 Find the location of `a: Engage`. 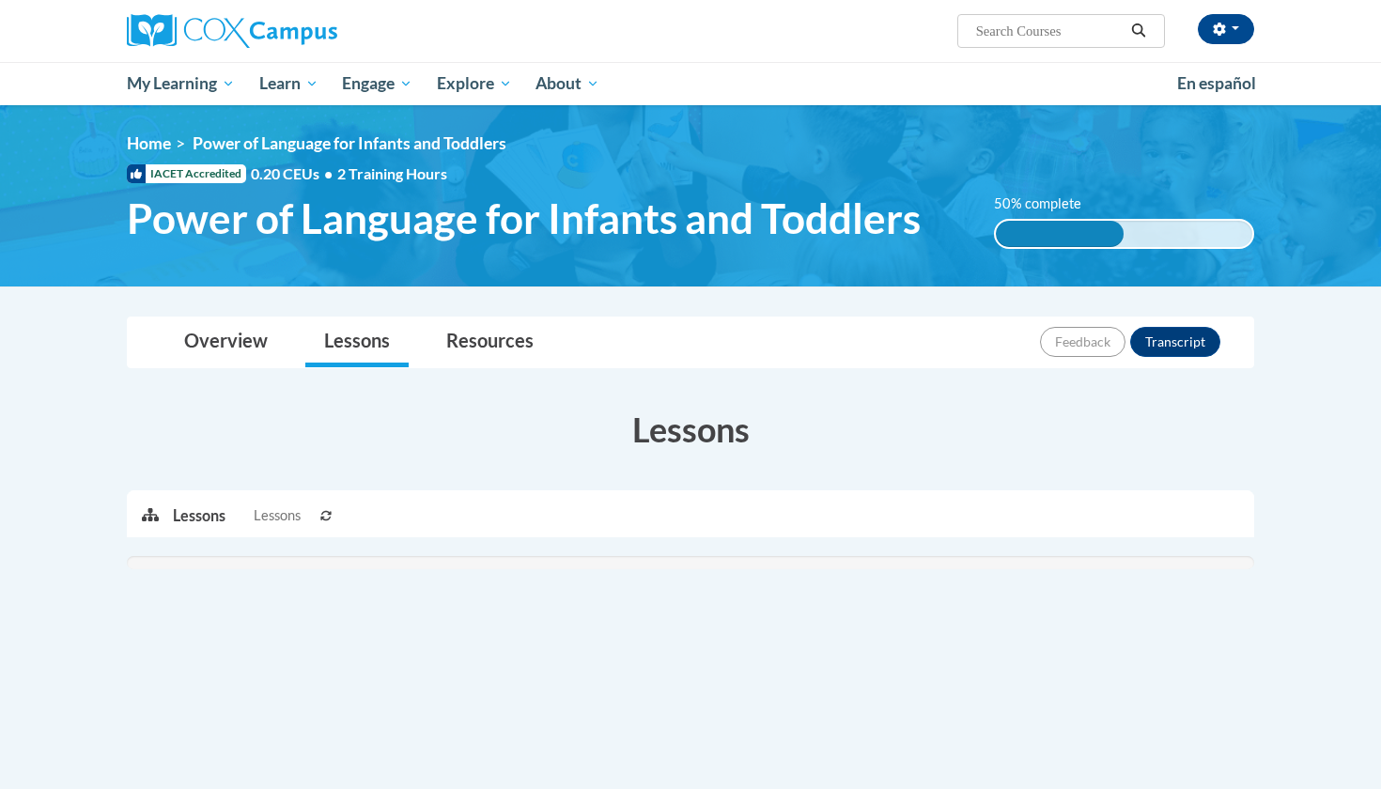

a: Engage is located at coordinates (377, 84).